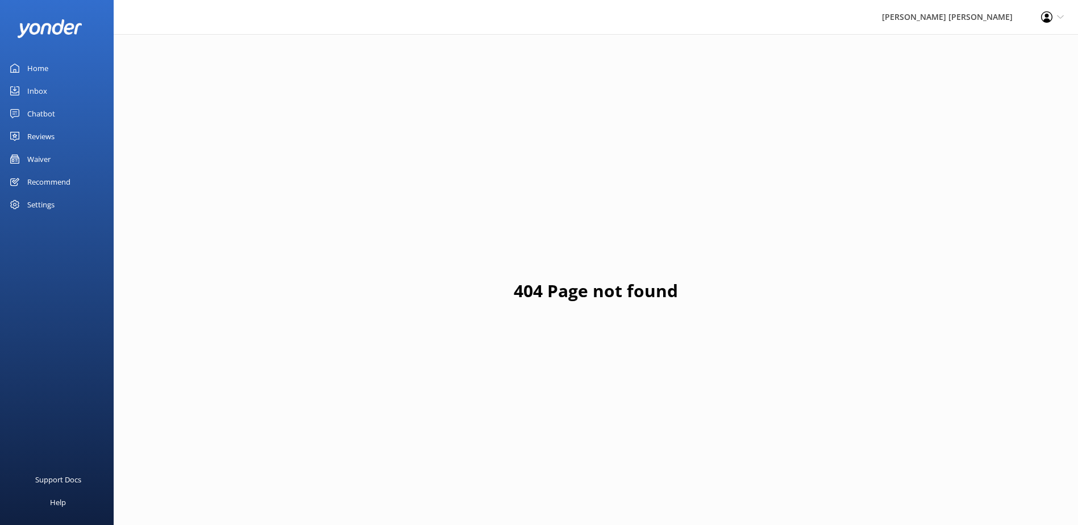 The width and height of the screenshot is (1078, 525). I want to click on div: Help, so click(58, 502).